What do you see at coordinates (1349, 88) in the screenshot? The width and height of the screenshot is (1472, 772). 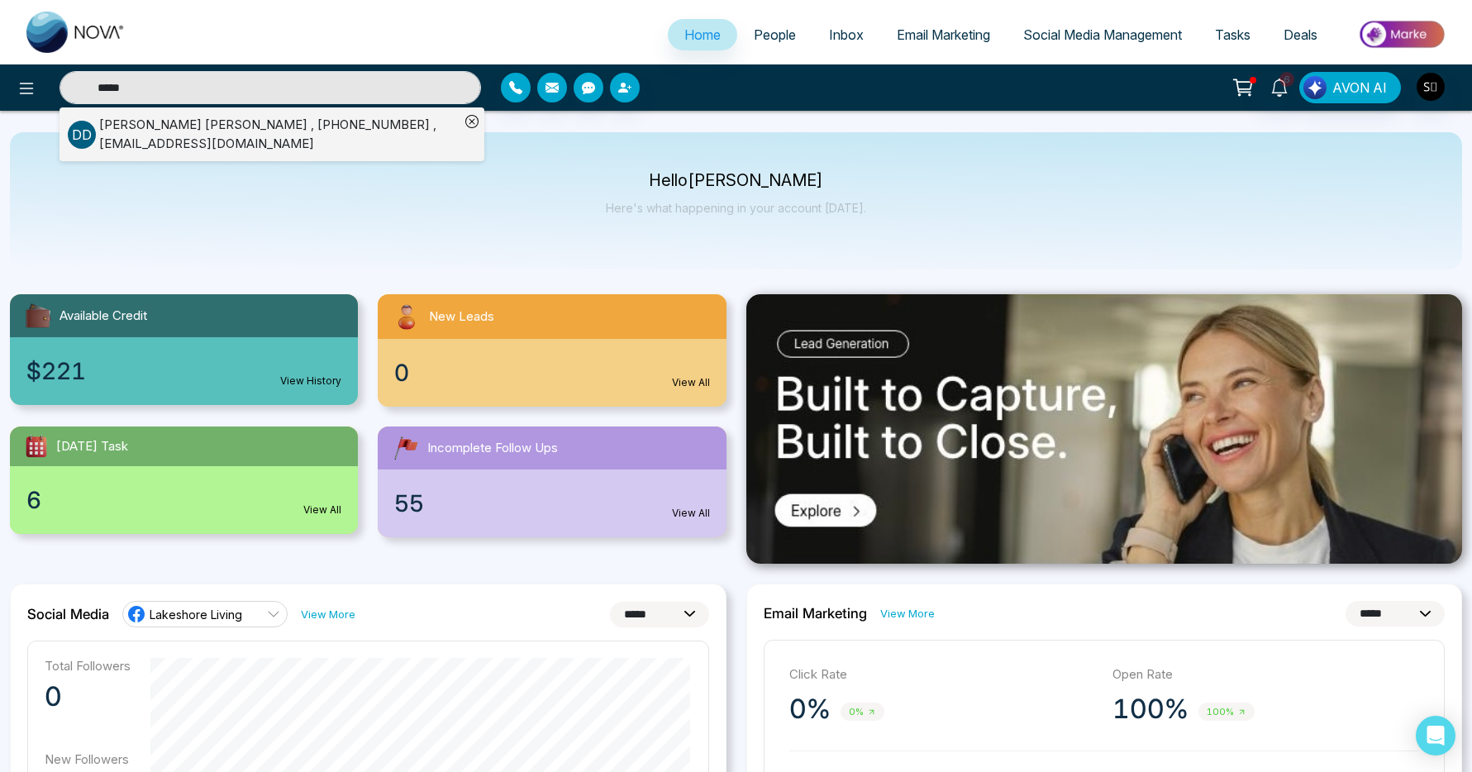 I see `button: AVON AI` at bounding box center [1349, 88].